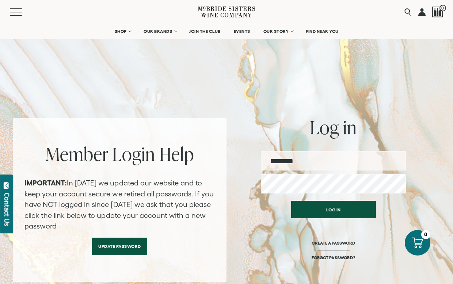 The width and height of the screenshot is (453, 284). I want to click on div: Contact Us, so click(7, 209).